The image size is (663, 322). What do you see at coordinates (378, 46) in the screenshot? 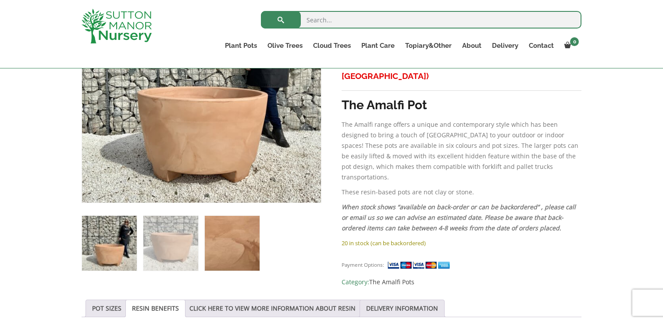
I see `a: Plant Care` at bounding box center [378, 46].